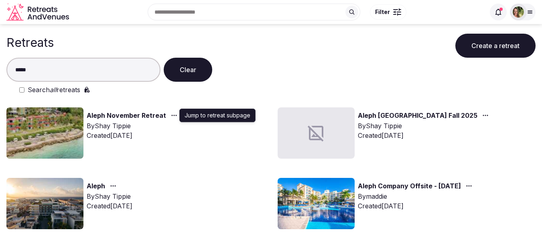 This screenshot has height=240, width=542. I want to click on a: Aleph November Retreat, so click(126, 116).